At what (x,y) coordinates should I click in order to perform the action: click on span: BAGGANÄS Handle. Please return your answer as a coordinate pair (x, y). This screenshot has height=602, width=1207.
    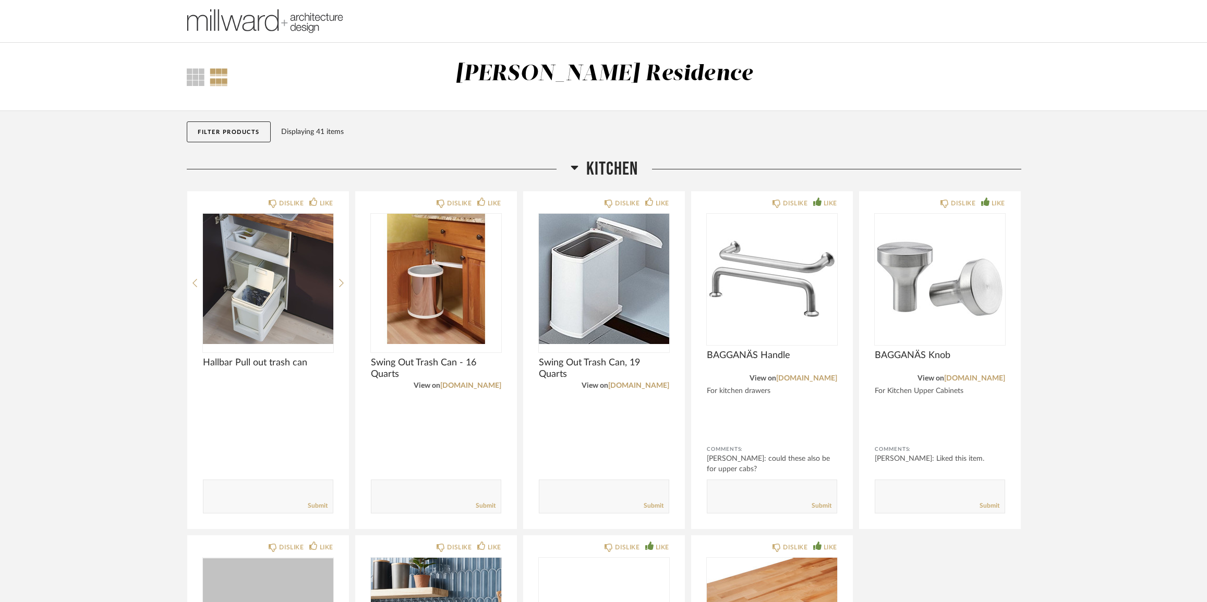
    Looking at the image, I should click on (772, 356).